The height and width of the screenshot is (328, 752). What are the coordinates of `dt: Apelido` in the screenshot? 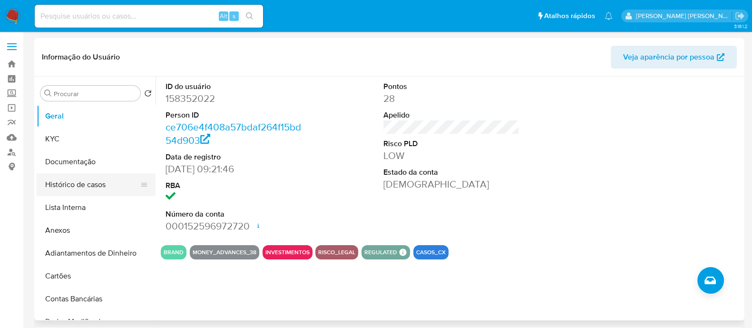 It's located at (451, 115).